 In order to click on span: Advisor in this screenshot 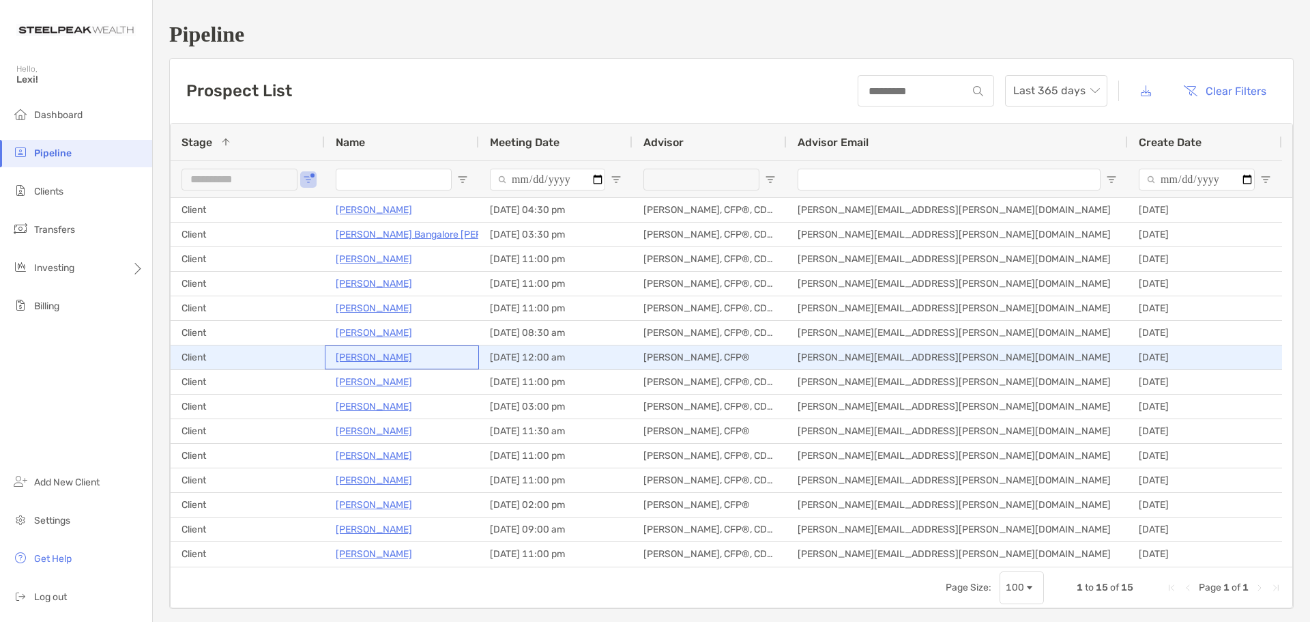, I will do `click(663, 142)`.